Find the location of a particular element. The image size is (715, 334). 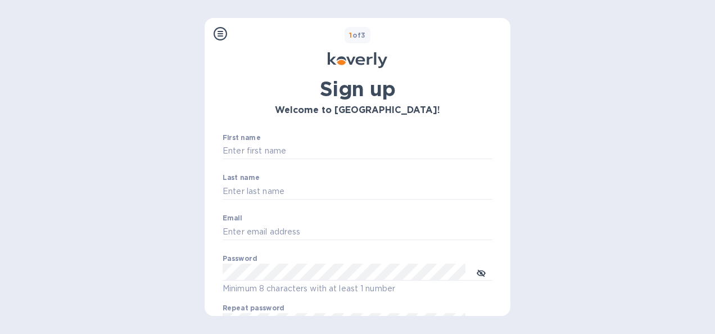

label: First name is located at coordinates (241, 138).